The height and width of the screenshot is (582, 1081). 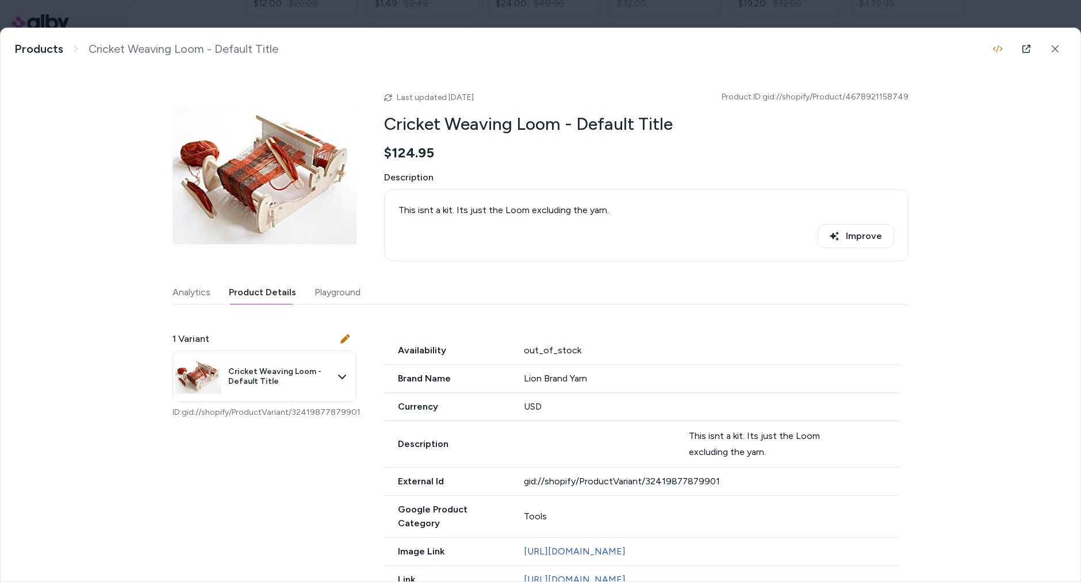 What do you see at coordinates (264, 413) in the screenshot?
I see `p: ID: gid://shopify/ProductVariant/32419877879901` at bounding box center [264, 413].